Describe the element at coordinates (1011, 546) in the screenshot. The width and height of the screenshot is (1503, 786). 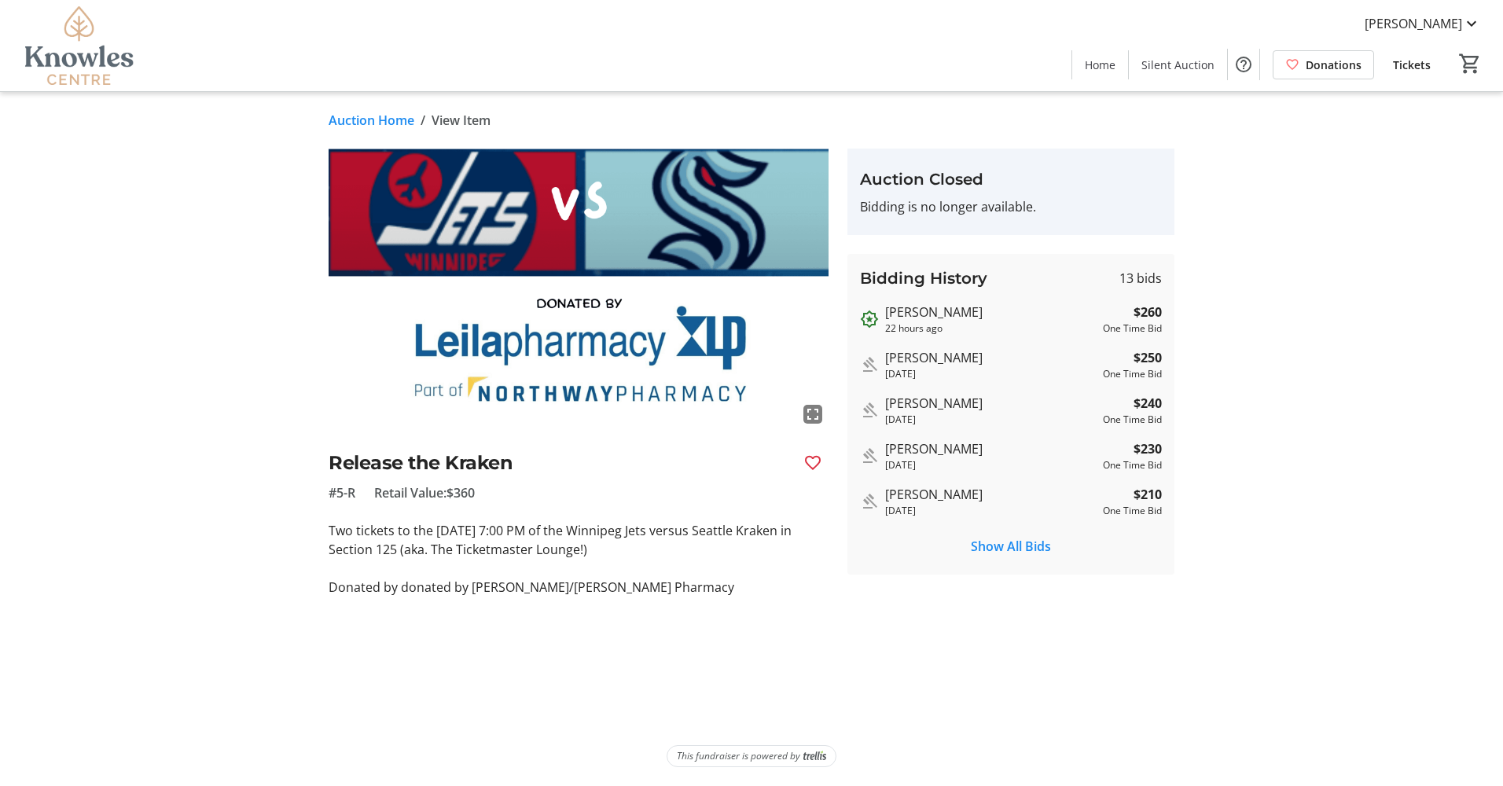
I see `button: Show All Bids` at that location.